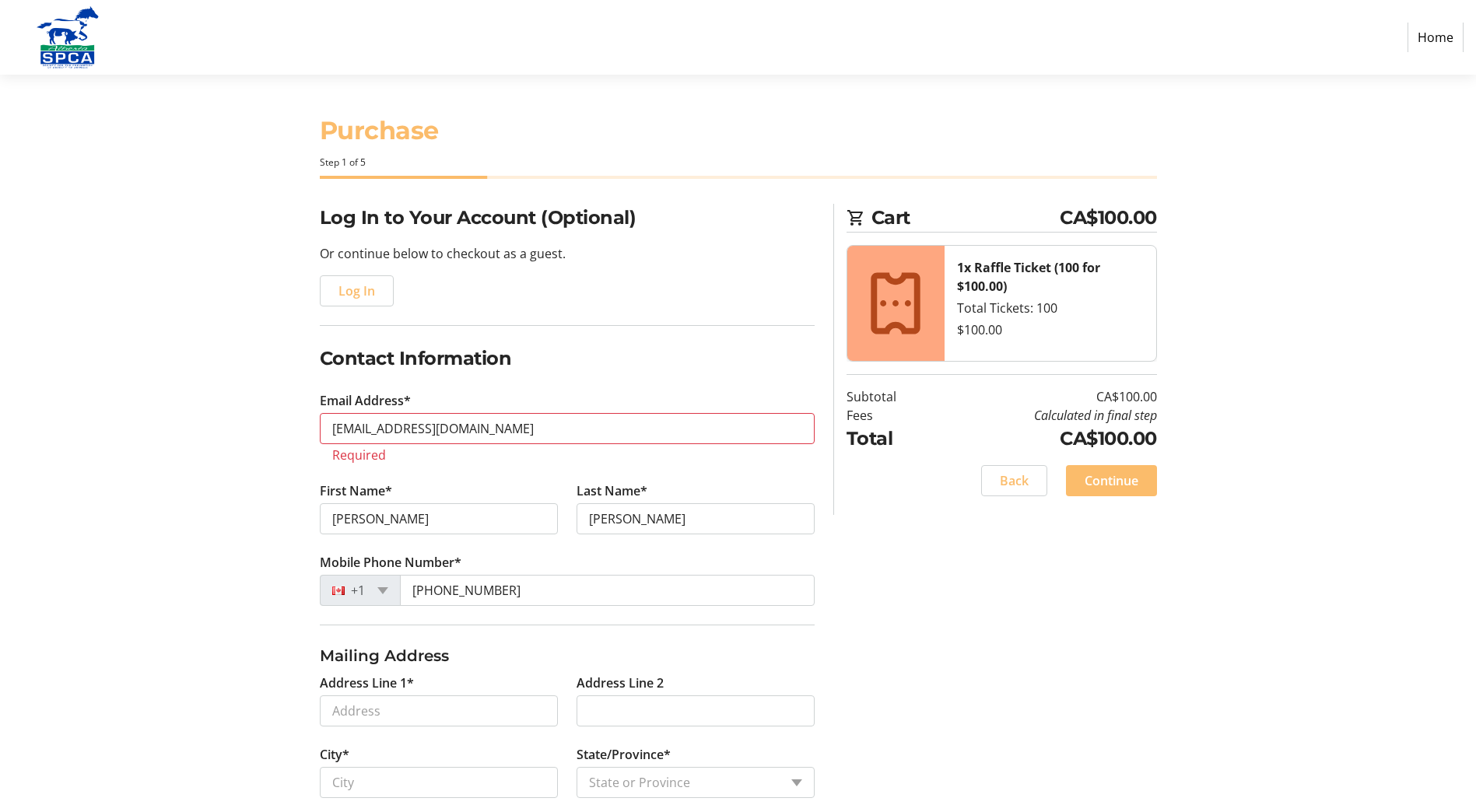 Image resolution: width=1476 pixels, height=812 pixels. What do you see at coordinates (356, 291) in the screenshot?
I see `button: Log In` at bounding box center [356, 291].